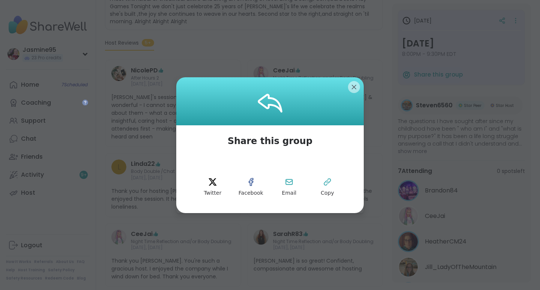 The width and height of the screenshot is (540, 290). I want to click on a: Email, so click(289, 187).